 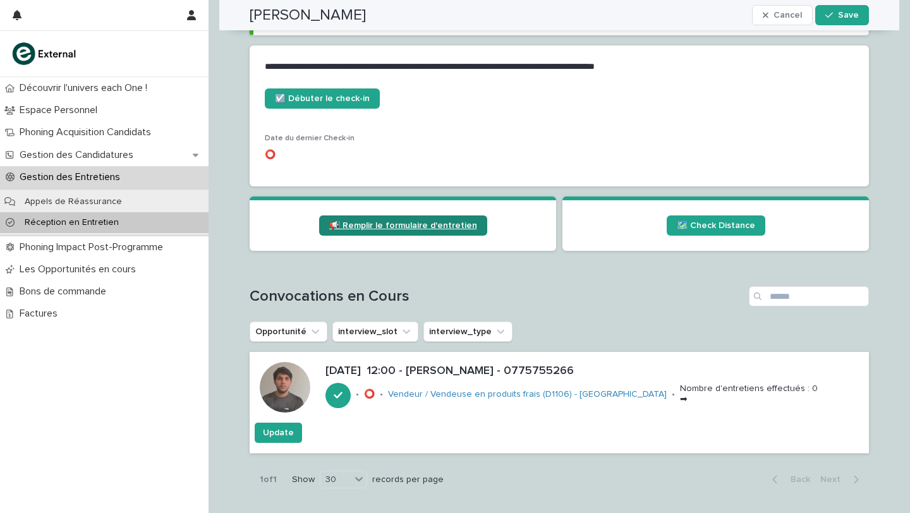 I want to click on span: Date du dernier Check-in, so click(x=310, y=138).